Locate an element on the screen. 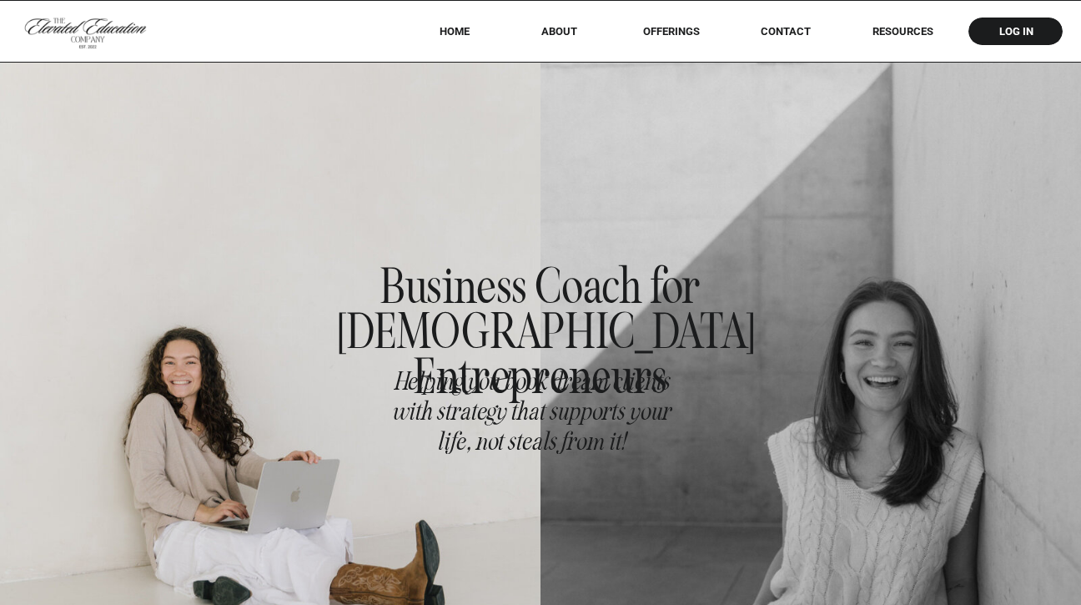 Image resolution: width=1081 pixels, height=605 pixels. nav: RESOURCES is located at coordinates (902, 31).